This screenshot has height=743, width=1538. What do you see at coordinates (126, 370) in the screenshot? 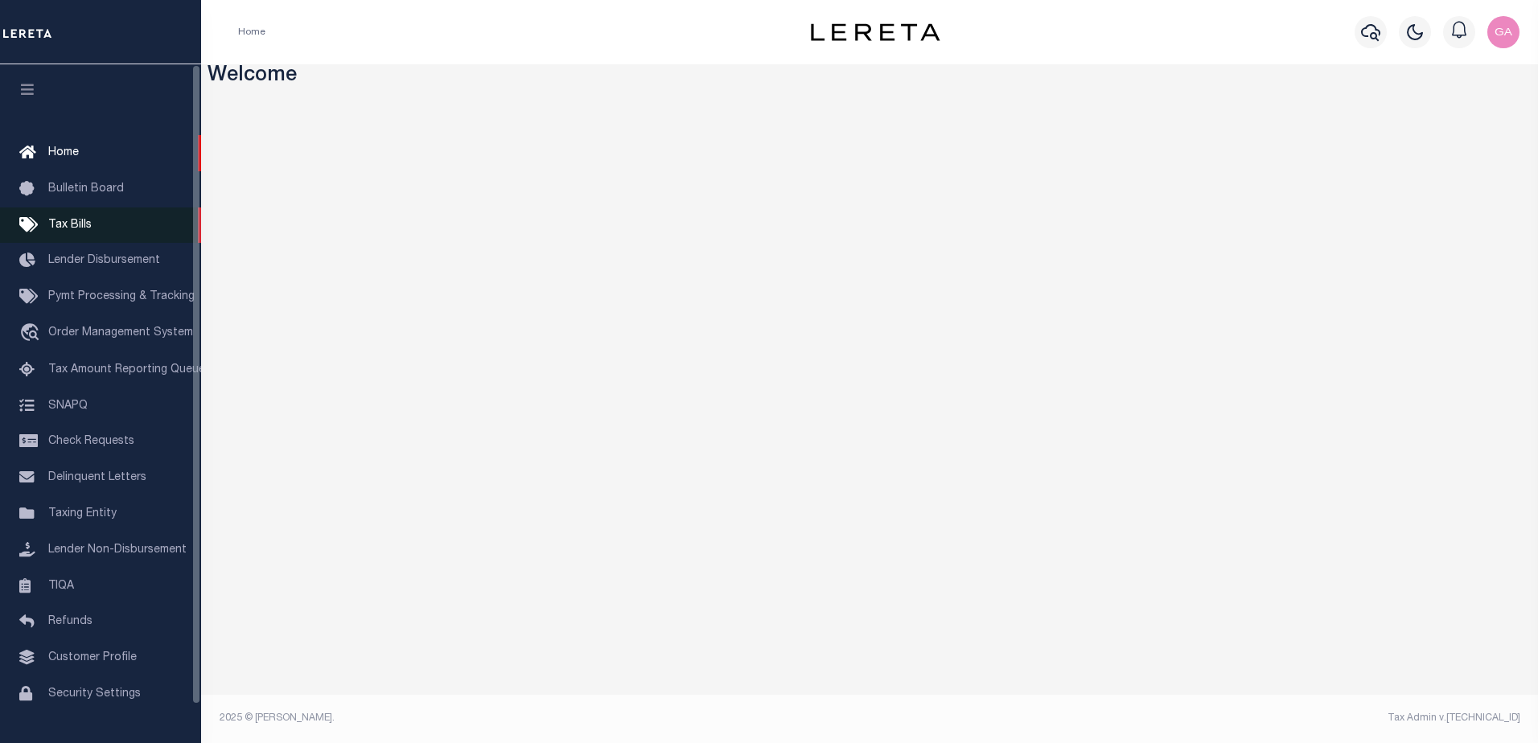
I see `span: Tax Amount Reporting Queue` at bounding box center [126, 370].